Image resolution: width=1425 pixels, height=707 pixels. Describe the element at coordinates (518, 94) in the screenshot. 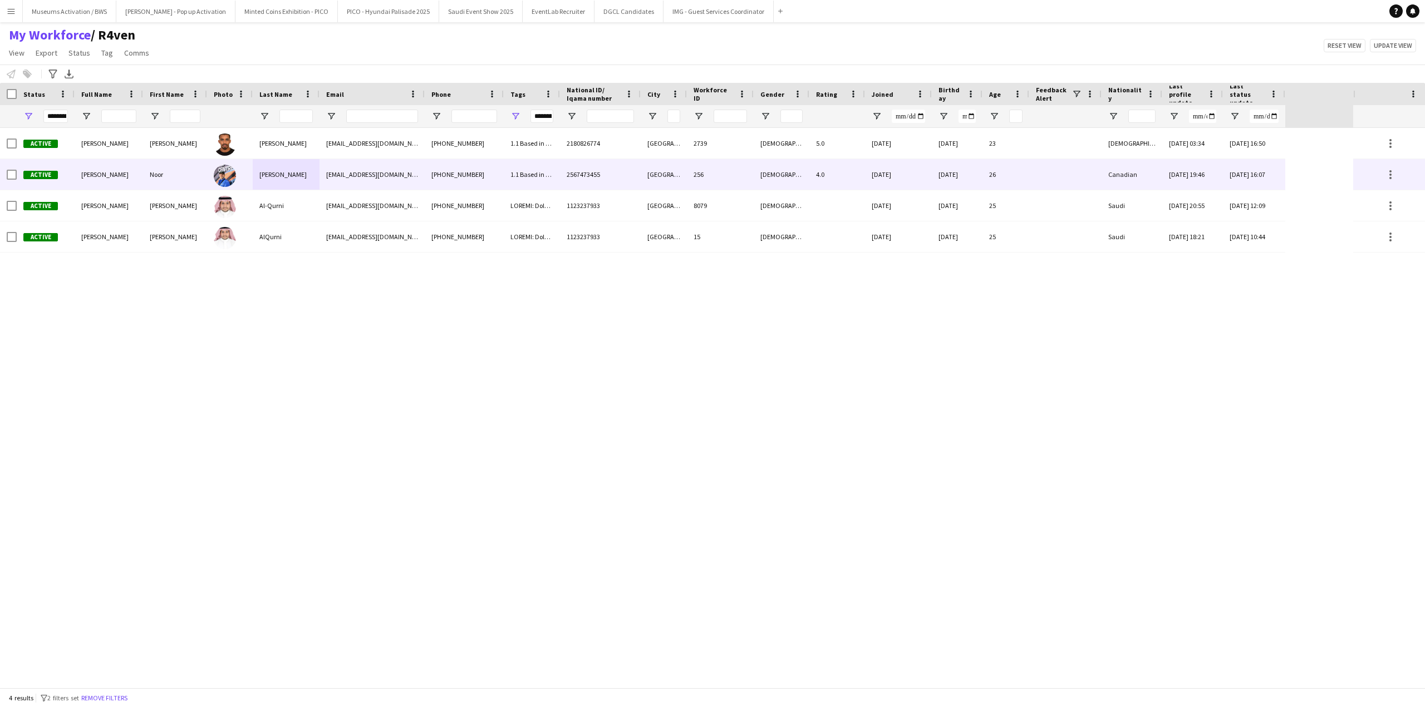

I see `span: Tags` at that location.